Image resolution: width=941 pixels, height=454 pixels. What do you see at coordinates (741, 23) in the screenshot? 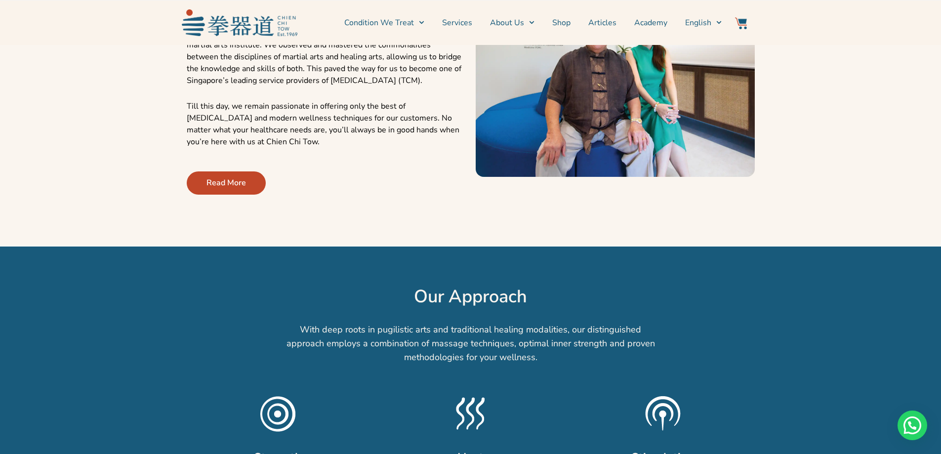
I see `img: Website Icon-03` at bounding box center [741, 23].